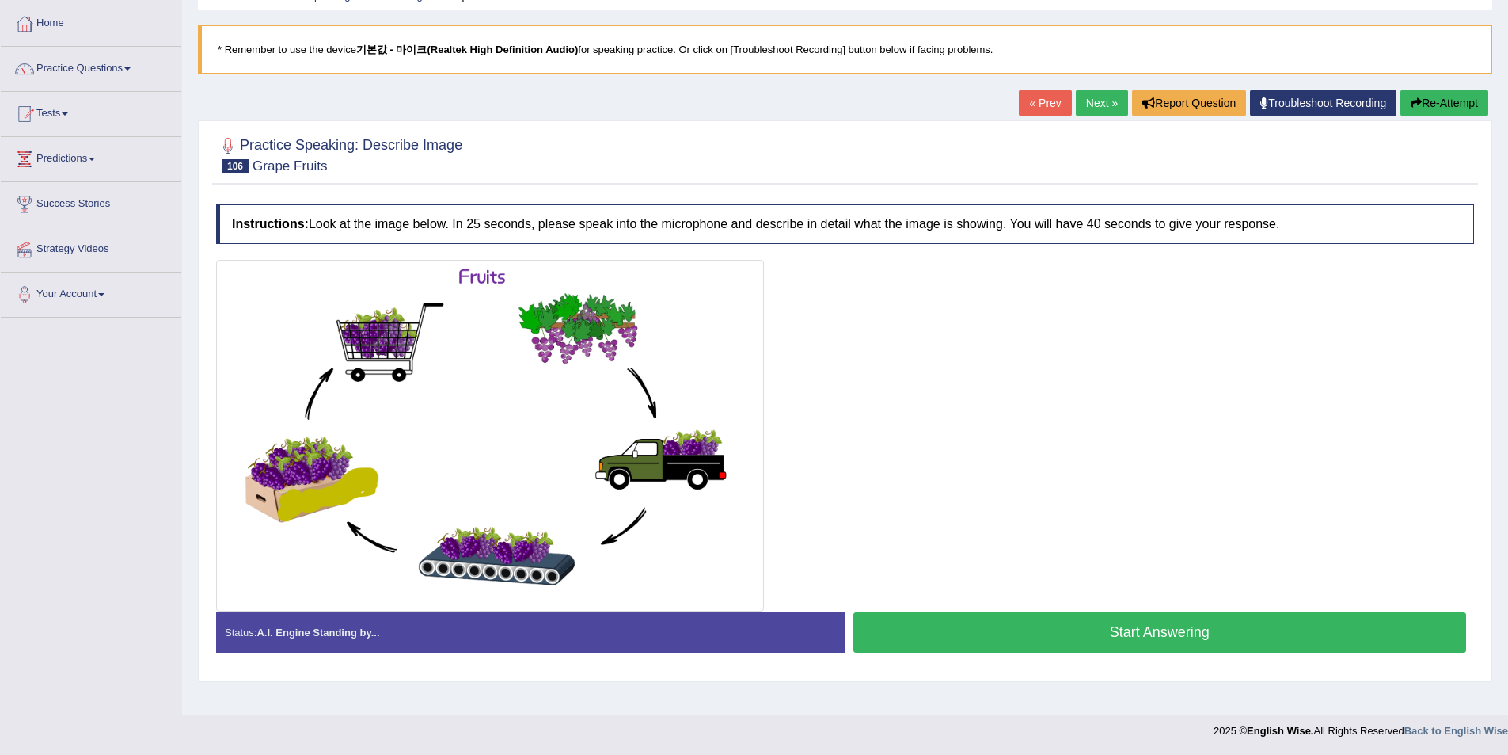 This screenshot has height=755, width=1508. I want to click on button: Re-Attempt, so click(1444, 103).